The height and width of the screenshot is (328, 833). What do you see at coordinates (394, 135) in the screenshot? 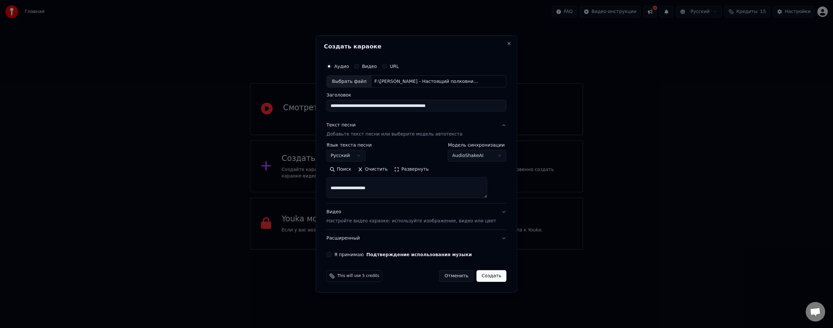
I see `p: Добавьте текст песни или выберите модель автотекста` at bounding box center [394, 135].